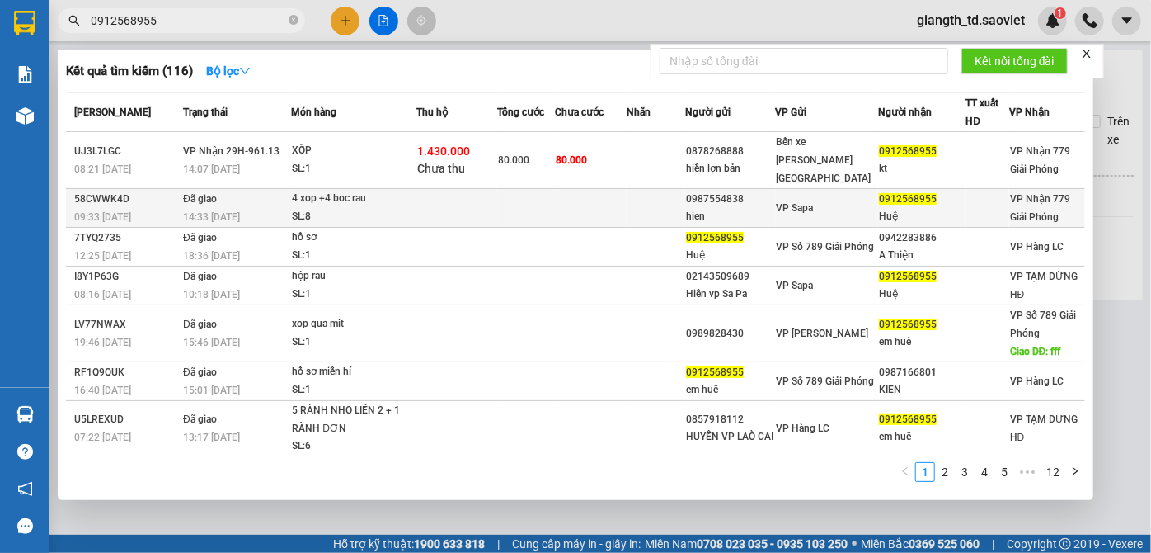 The width and height of the screenshot is (1151, 553). What do you see at coordinates (1028, 472) in the screenshot?
I see `li: Next 5 Pages` at bounding box center [1028, 472].